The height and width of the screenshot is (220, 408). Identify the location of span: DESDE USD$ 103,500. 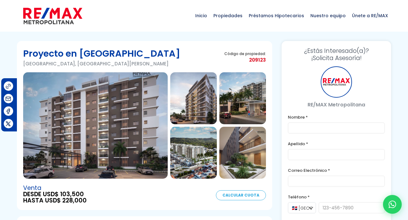
(55, 194).